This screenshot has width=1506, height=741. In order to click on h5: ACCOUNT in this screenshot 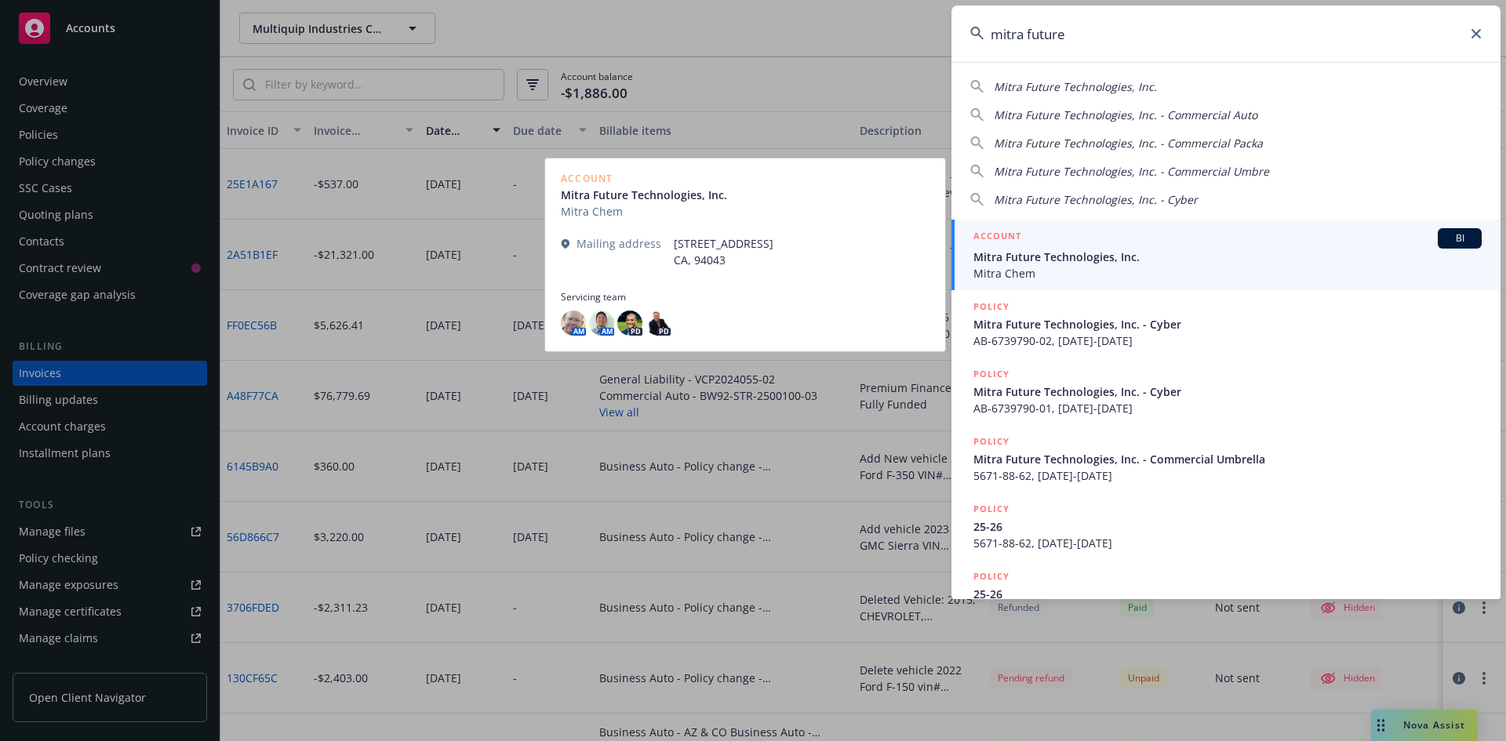, I will do `click(997, 238)`.